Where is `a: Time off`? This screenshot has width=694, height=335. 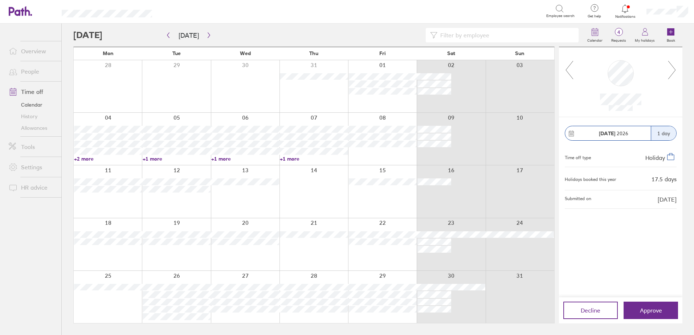 a: Time off is located at coordinates (32, 92).